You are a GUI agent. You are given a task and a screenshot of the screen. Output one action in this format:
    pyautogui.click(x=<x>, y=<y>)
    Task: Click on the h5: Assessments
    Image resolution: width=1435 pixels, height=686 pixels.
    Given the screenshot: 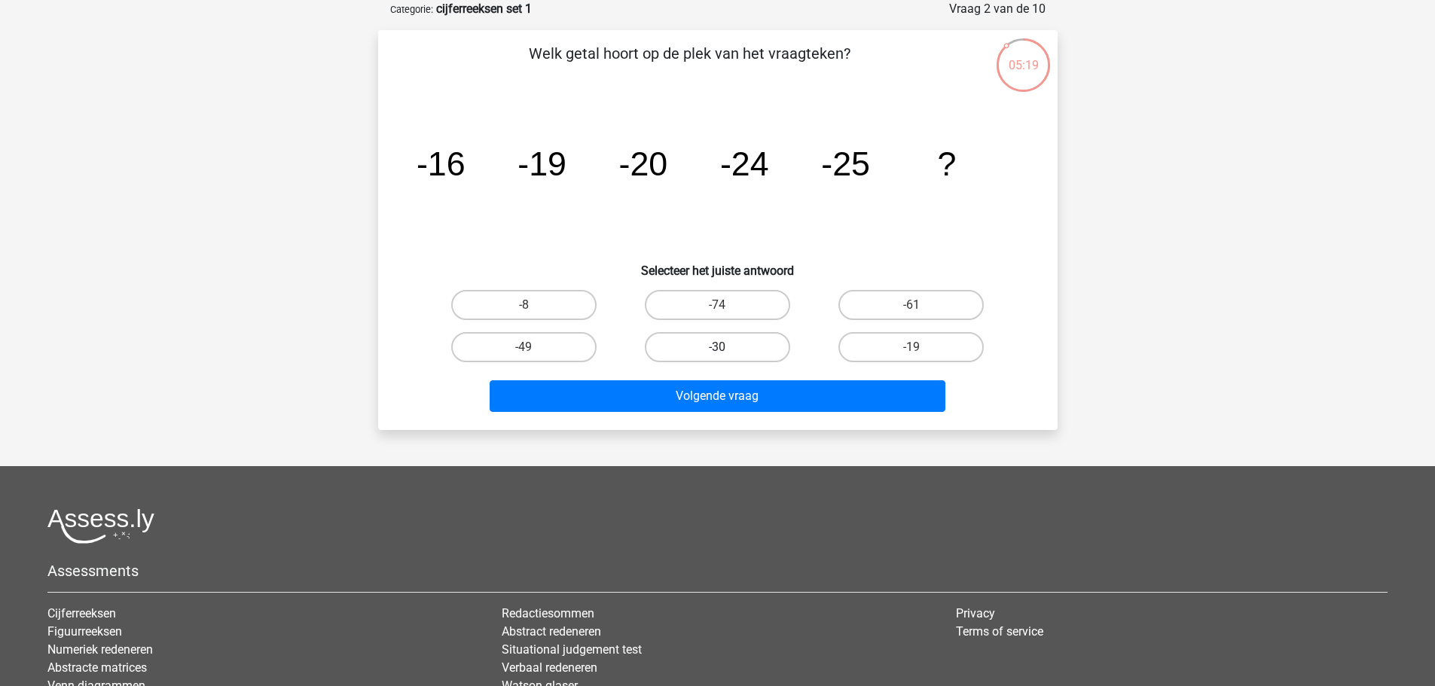 What is the action you would take?
    pyautogui.click(x=717, y=571)
    